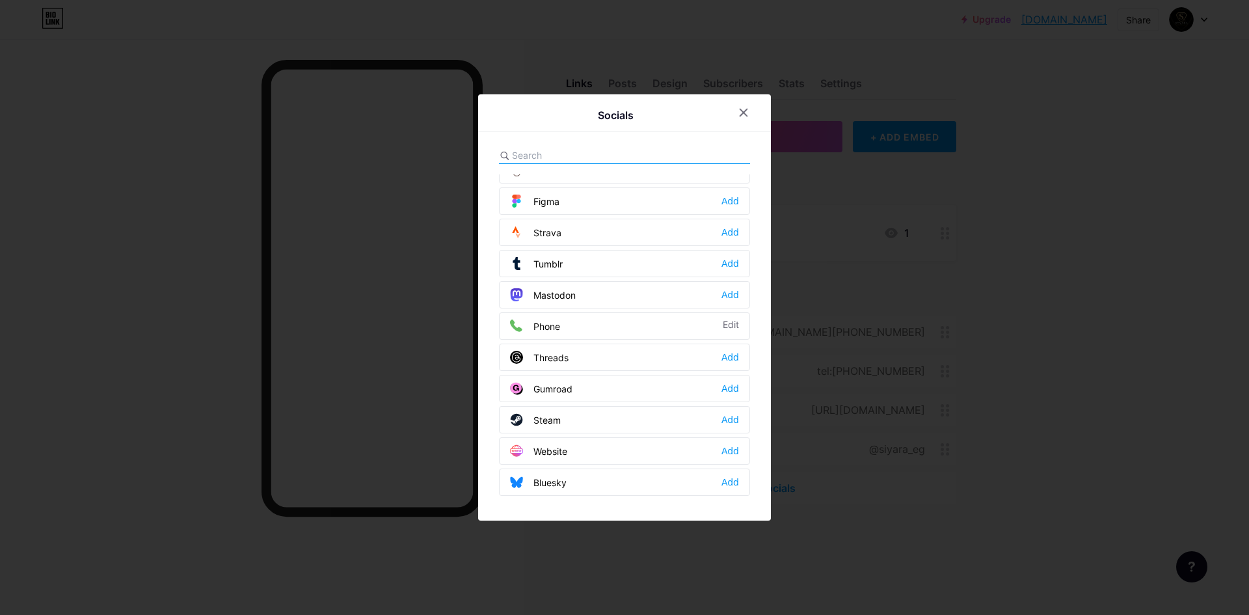 This screenshot has height=615, width=1249. Describe the element at coordinates (545, 170) in the screenshot. I see `div: Goodreads` at that location.